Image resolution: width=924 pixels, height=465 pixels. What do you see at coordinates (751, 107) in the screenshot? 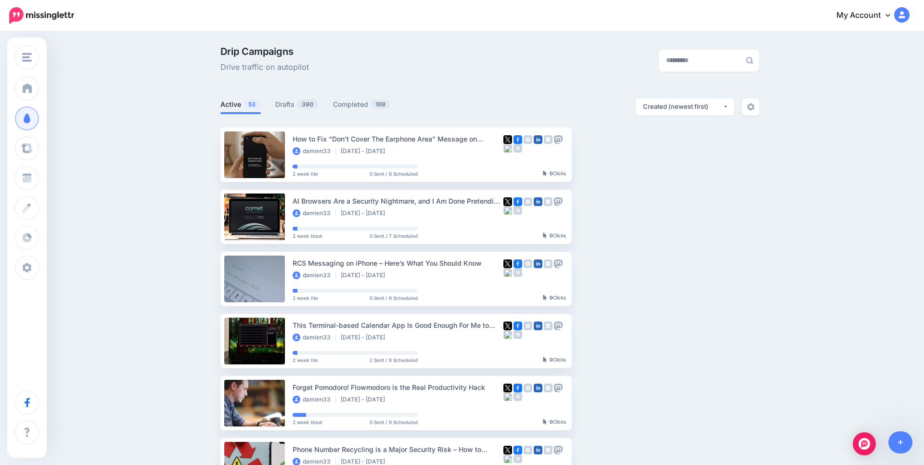
I see `img: settings-grey.png` at bounding box center [751, 107].